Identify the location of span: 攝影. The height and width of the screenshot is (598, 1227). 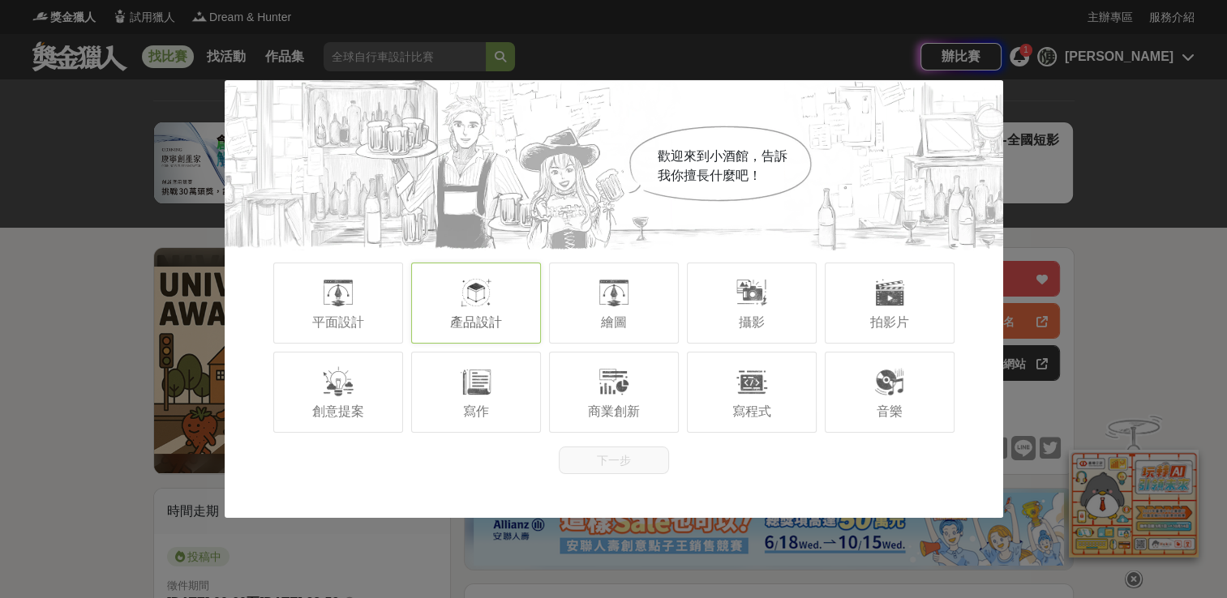
(752, 322).